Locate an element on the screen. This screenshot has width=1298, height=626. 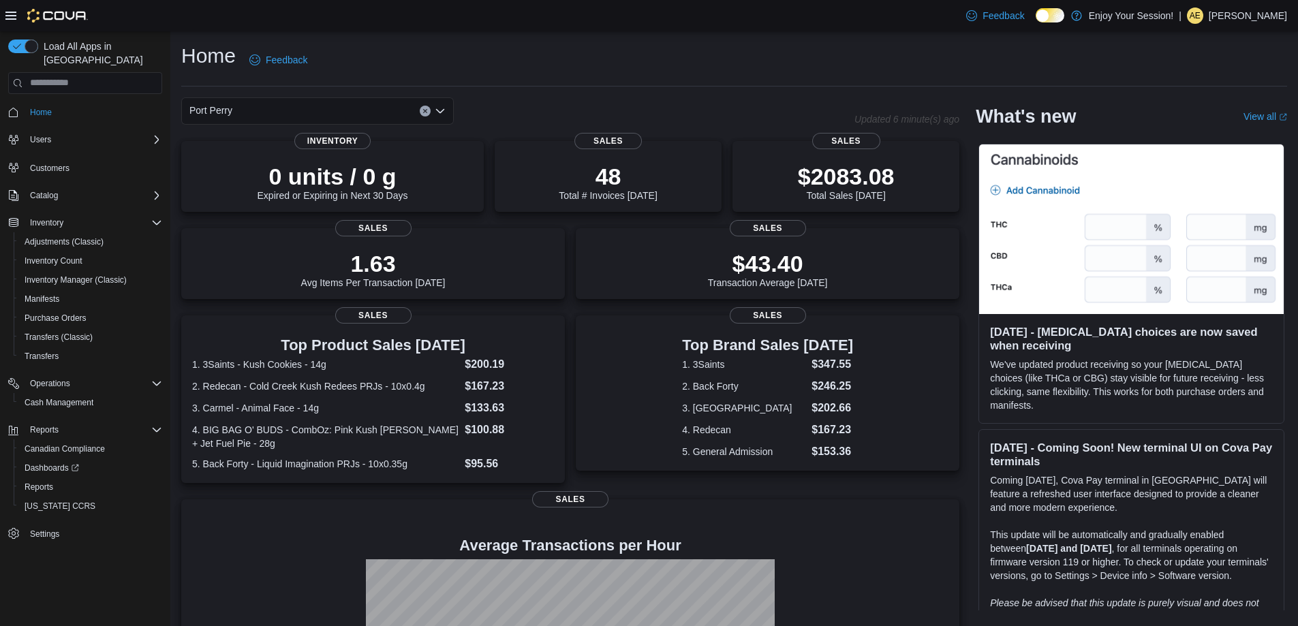
span: Manifests is located at coordinates (42, 299).